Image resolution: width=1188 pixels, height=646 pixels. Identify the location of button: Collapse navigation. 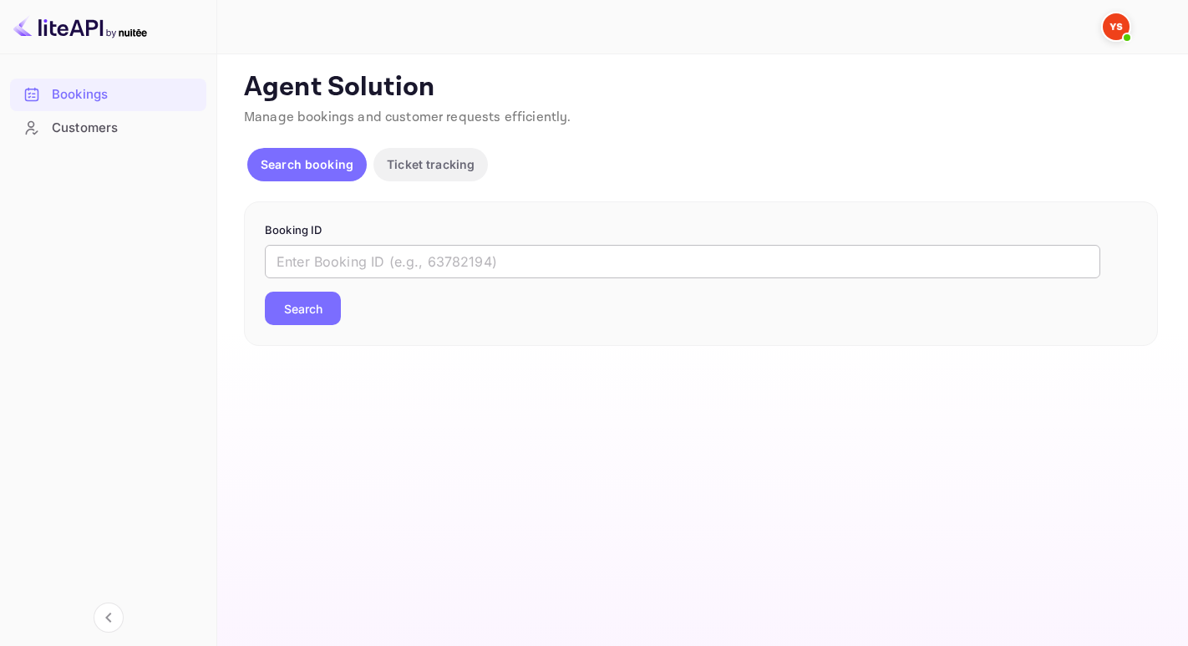
(109, 618).